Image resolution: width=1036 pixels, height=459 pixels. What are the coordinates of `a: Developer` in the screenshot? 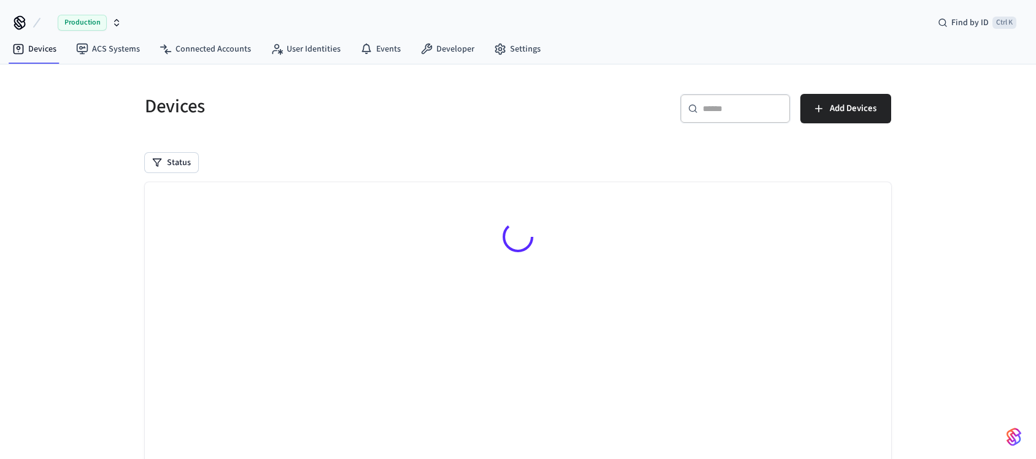 It's located at (448, 49).